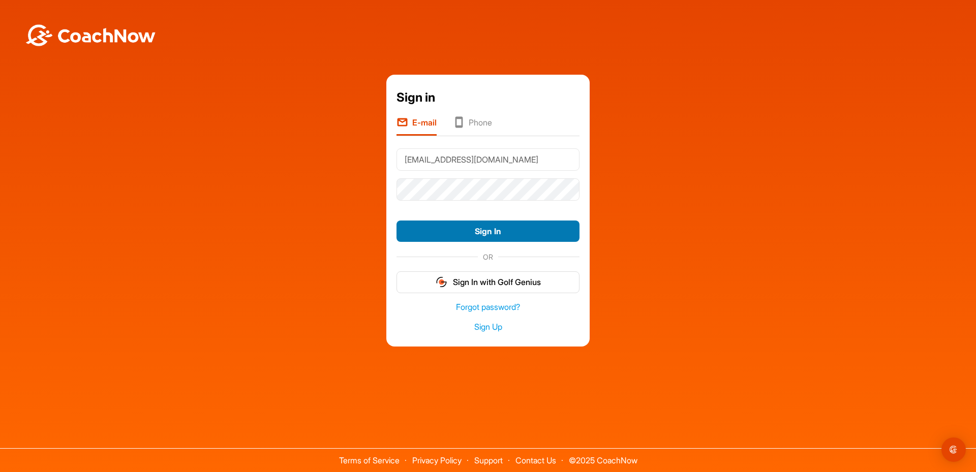 Image resolution: width=976 pixels, height=472 pixels. What do you see at coordinates (954, 450) in the screenshot?
I see `div: Open Intercom Messenger` at bounding box center [954, 450].